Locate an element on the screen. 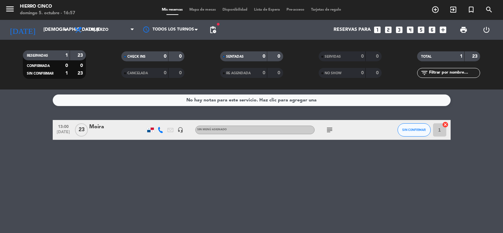 Image resolution: width=503 pixels, height=233 pixels. i: search is located at coordinates (490, 10).